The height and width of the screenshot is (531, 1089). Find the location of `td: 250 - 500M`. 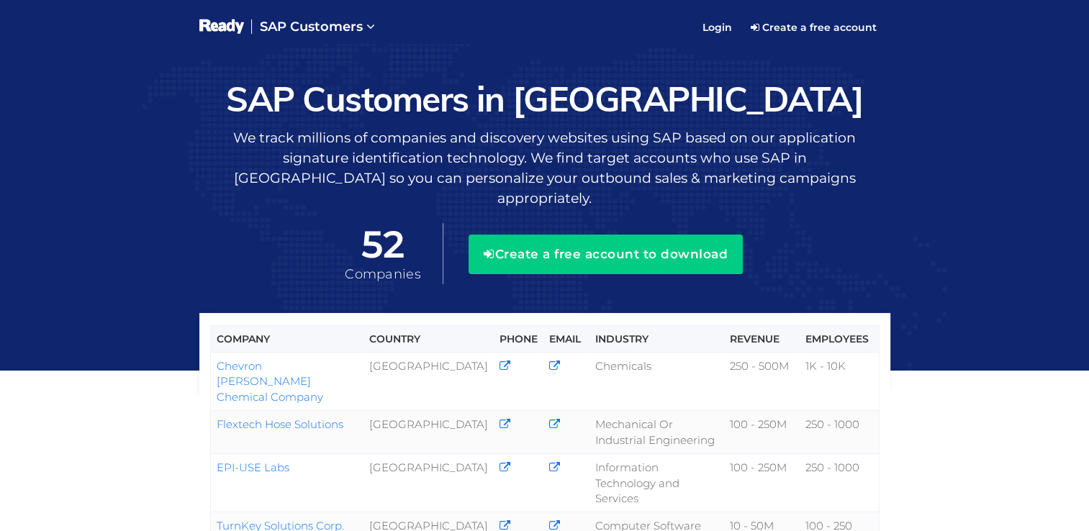

td: 250 - 500M is located at coordinates (761, 381).